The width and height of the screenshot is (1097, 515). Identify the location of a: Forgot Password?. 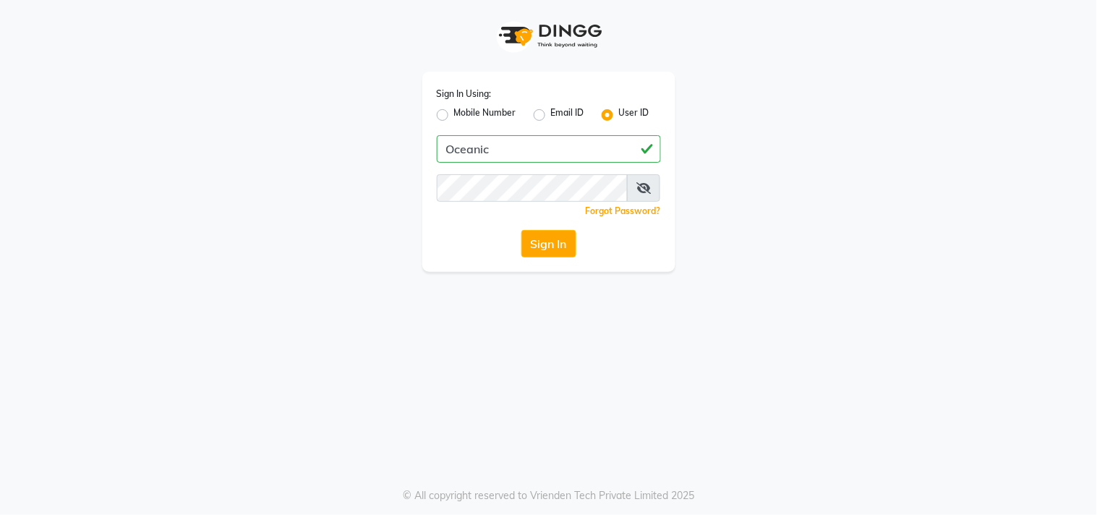
(623, 210).